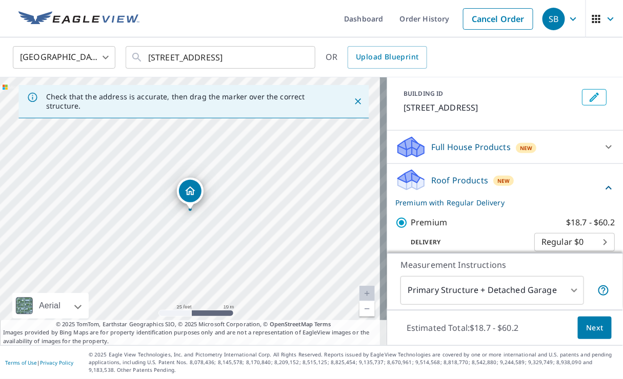 The image size is (623, 379). What do you see at coordinates (459, 180) in the screenshot?
I see `p: Roof Products` at bounding box center [459, 180].